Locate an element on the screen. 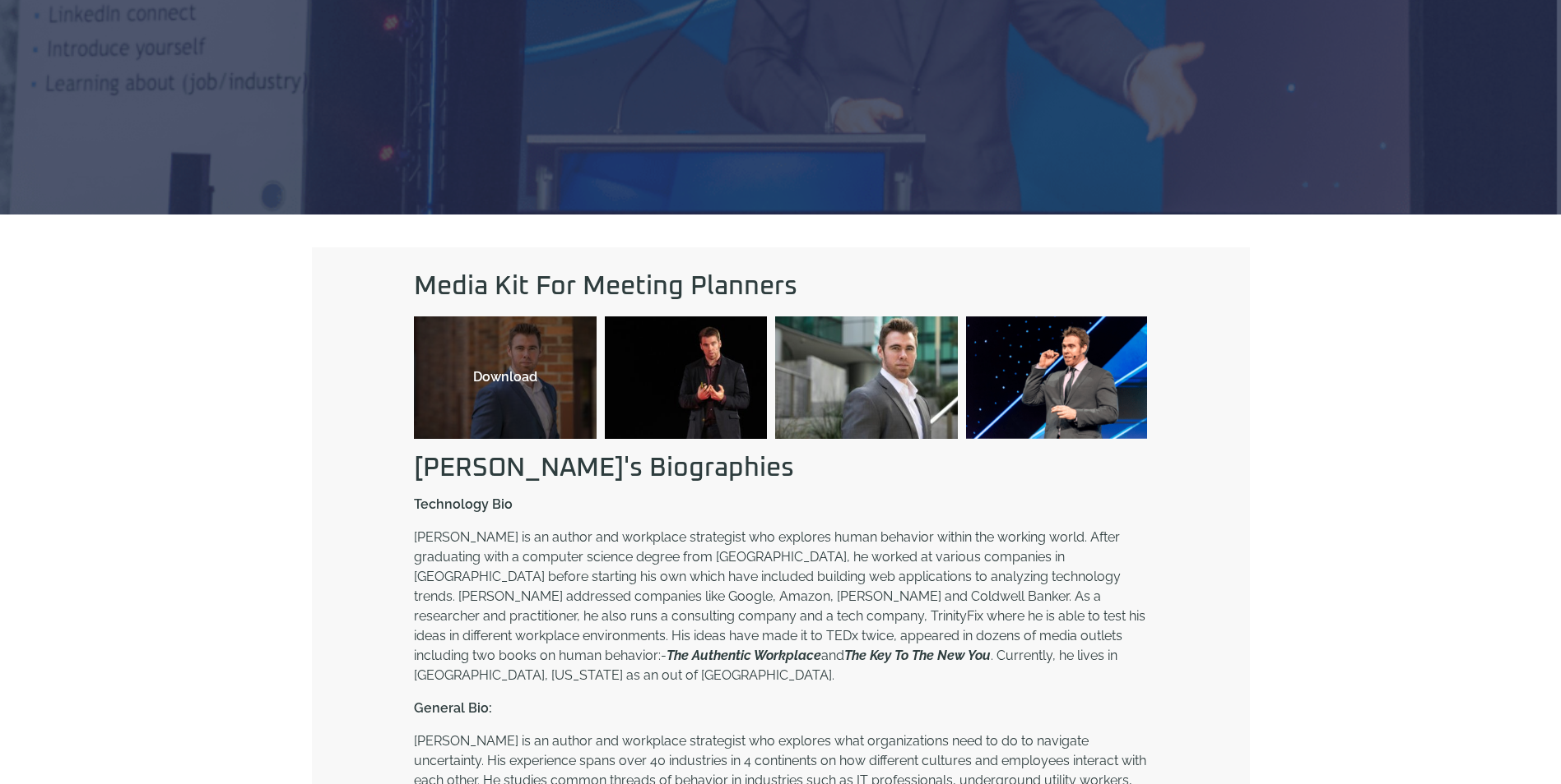 This screenshot has width=1561, height=784. b: The Key To The New You is located at coordinates (917, 655).